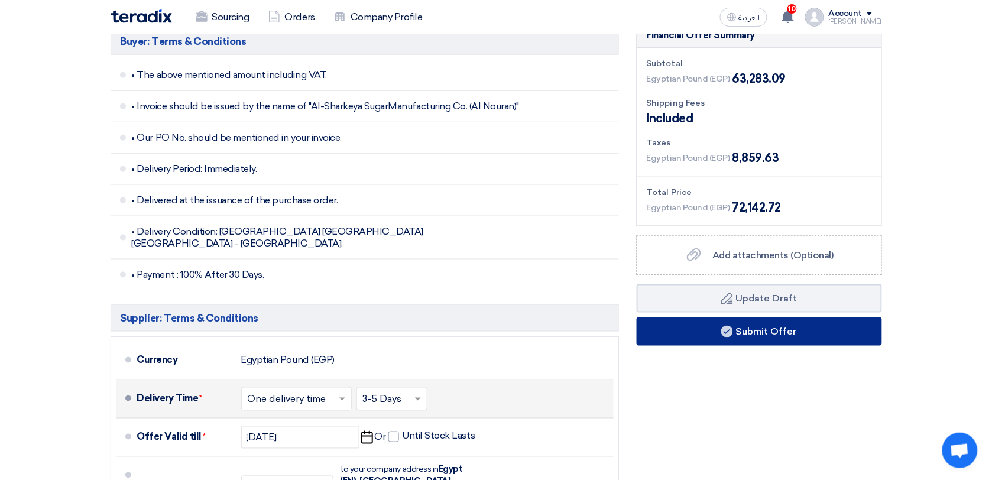 The image size is (992, 480). What do you see at coordinates (759, 79) in the screenshot?
I see `span: 63,283.09` at bounding box center [759, 79].